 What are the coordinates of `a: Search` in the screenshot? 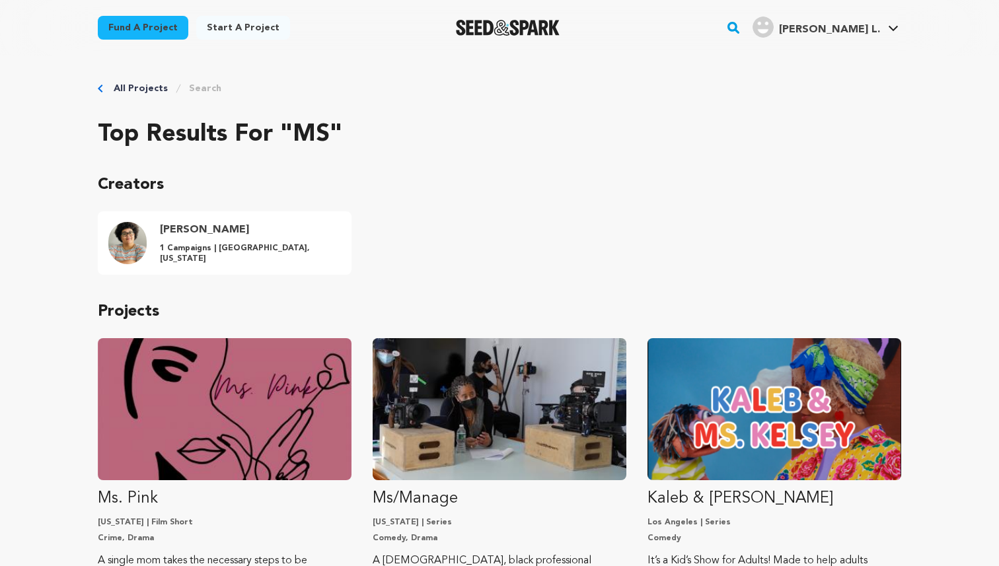 It's located at (205, 89).